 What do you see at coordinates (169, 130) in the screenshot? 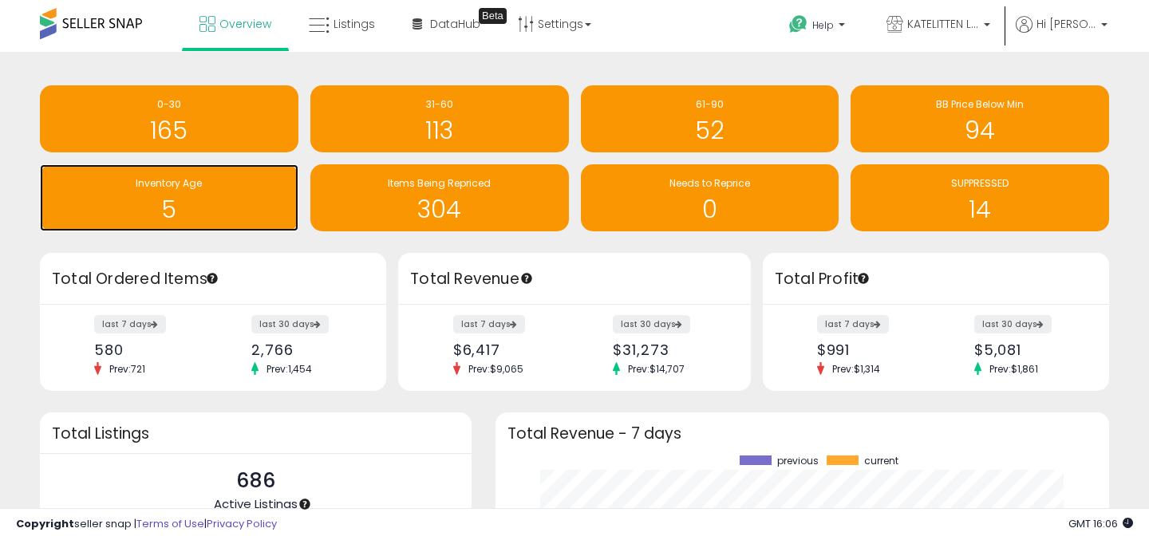
I see `h1: 165` at bounding box center [169, 130].